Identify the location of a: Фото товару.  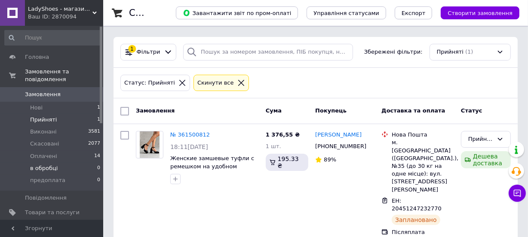
(150, 145).